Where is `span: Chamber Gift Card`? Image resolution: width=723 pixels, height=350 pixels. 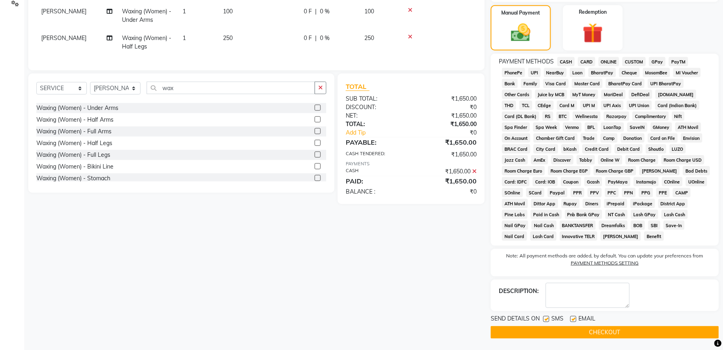
span: Chamber Gift Card is located at coordinates (555, 138).